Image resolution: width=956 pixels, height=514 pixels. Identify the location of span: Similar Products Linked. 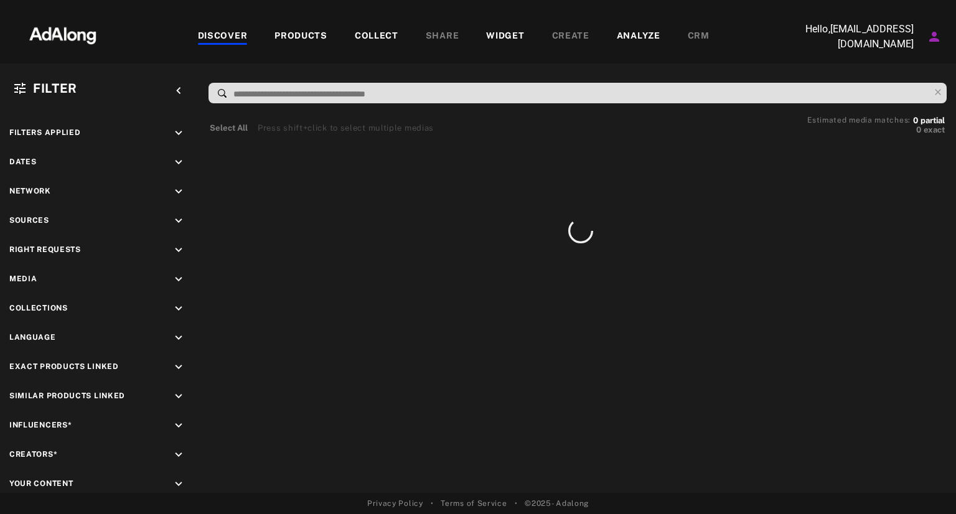
(67, 396).